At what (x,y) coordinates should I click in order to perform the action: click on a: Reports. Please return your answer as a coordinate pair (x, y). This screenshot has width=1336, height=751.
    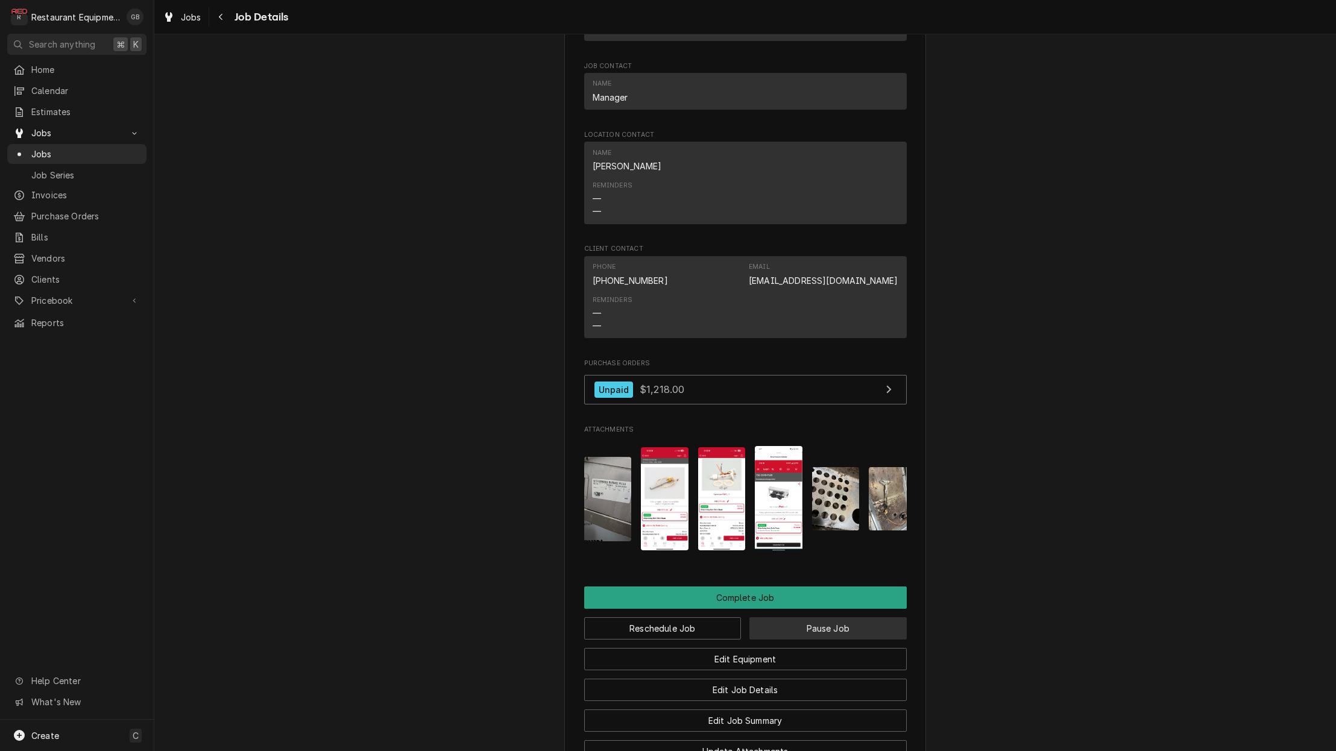
    Looking at the image, I should click on (77, 323).